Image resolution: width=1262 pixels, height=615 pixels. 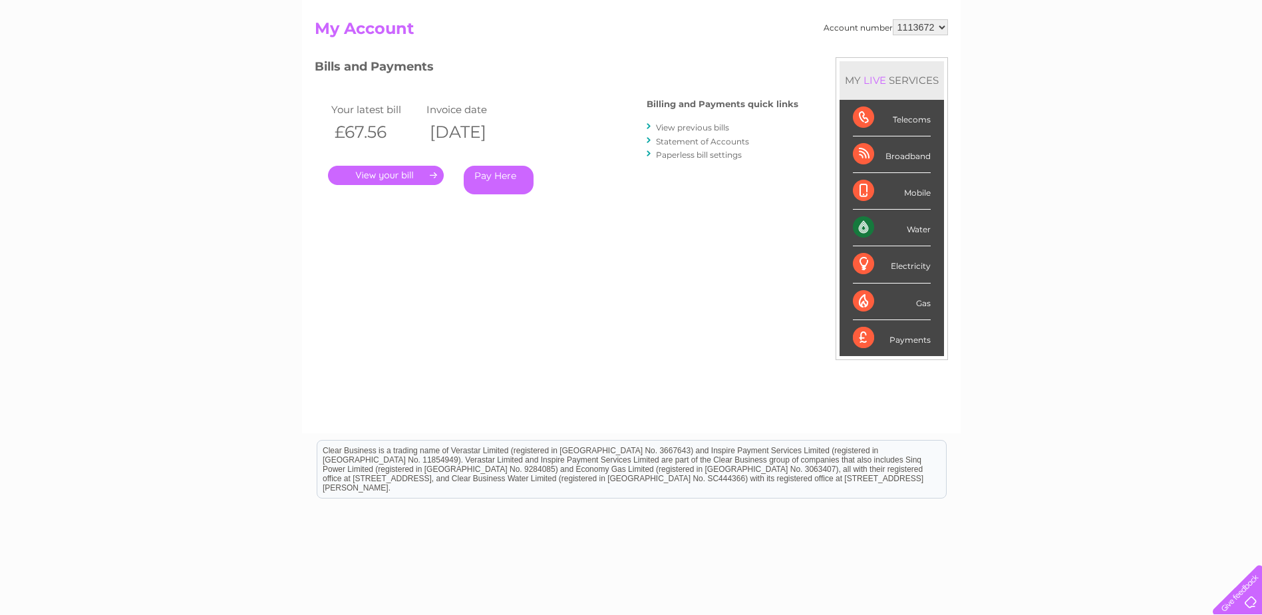 I want to click on a: 0333 014 3131, so click(x=1057, y=15).